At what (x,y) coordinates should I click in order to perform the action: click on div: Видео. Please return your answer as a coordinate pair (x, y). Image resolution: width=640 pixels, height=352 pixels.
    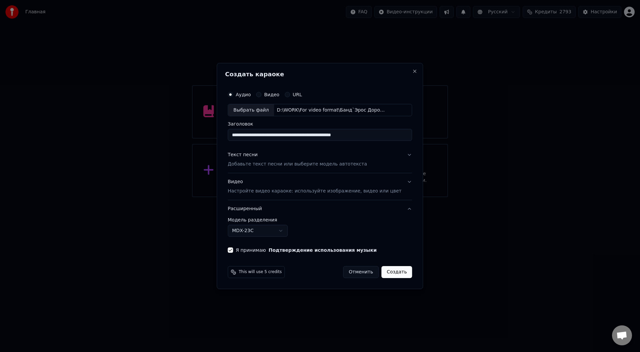
    Looking at the image, I should click on (314, 187).